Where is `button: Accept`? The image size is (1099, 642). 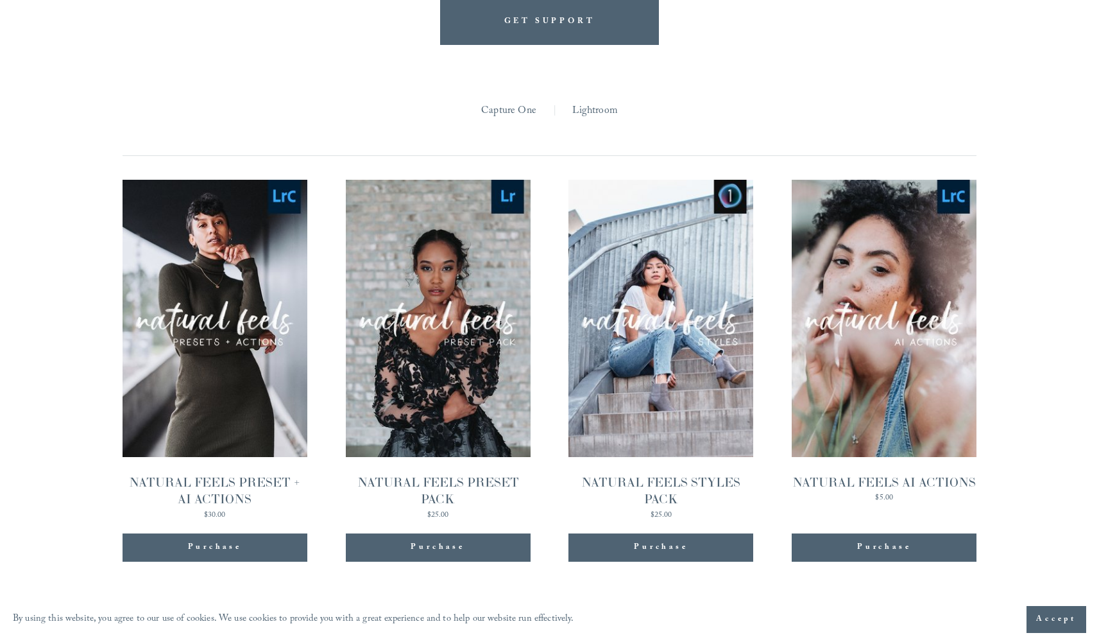
button: Accept is located at coordinates (1056, 619).